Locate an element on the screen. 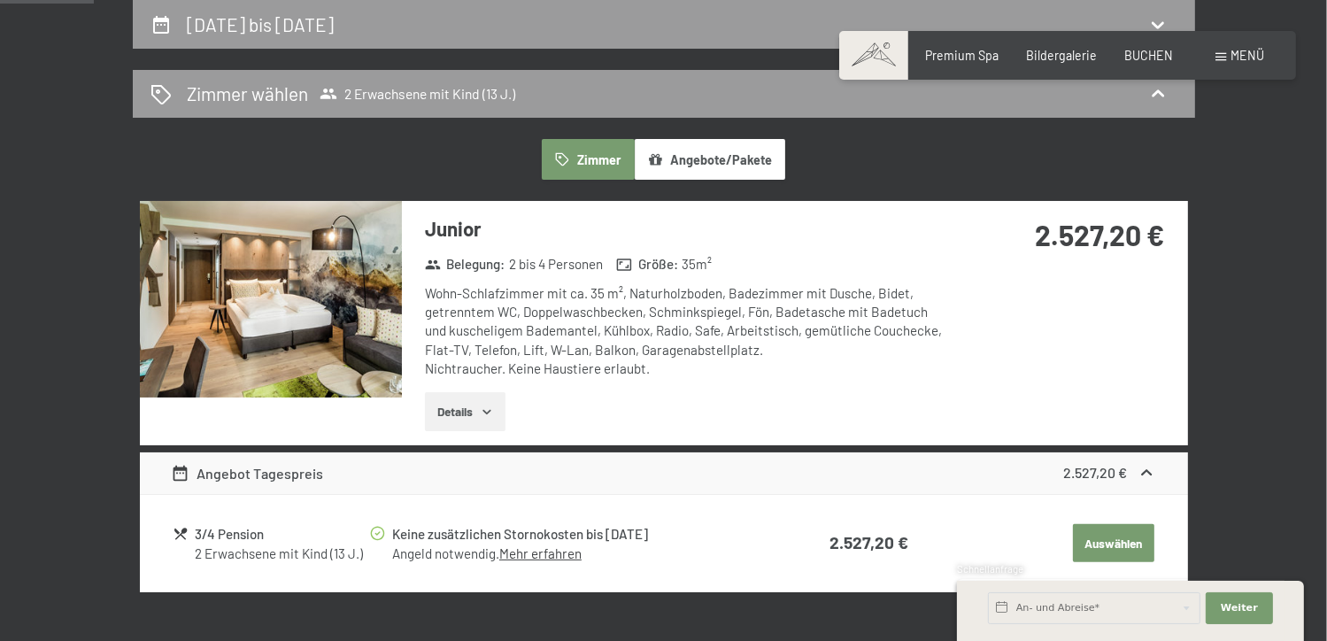 Image resolution: width=1327 pixels, height=641 pixels. span: 2 Erwachsene mit Kind (13 J.) is located at coordinates (417, 94).